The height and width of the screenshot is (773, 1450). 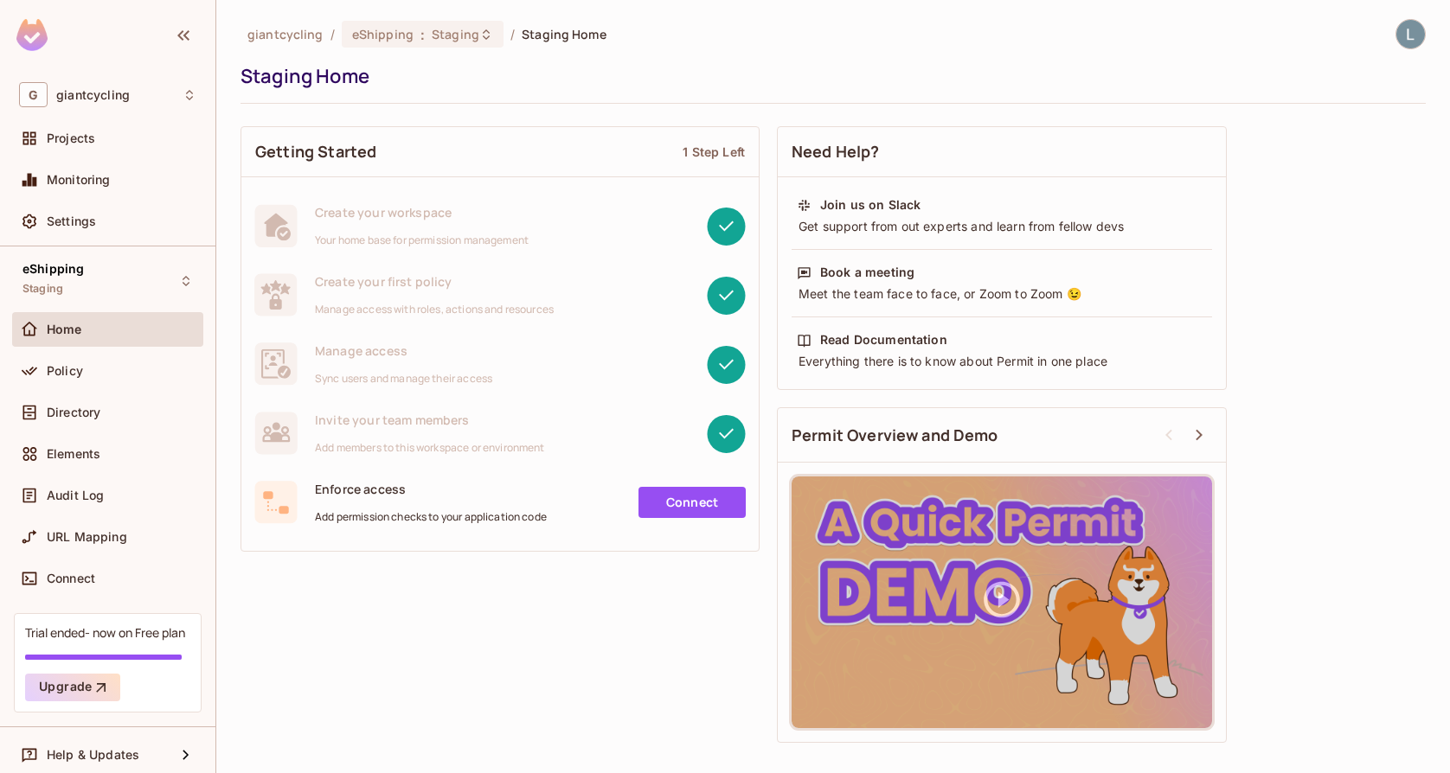 I want to click on span: Sync users and manage their access, so click(x=403, y=379).